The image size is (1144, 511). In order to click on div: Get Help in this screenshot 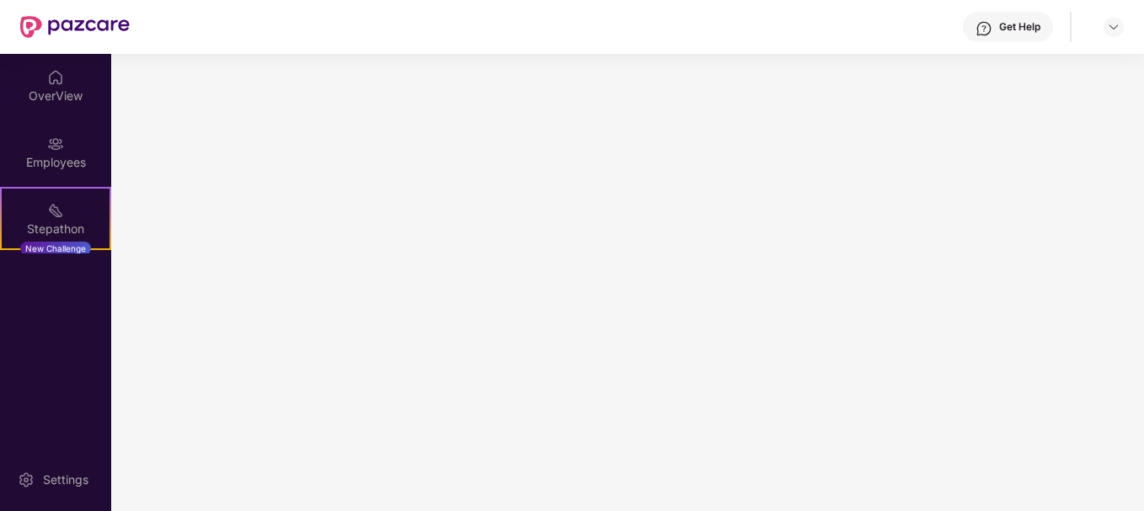, I will do `click(1019, 27)`.